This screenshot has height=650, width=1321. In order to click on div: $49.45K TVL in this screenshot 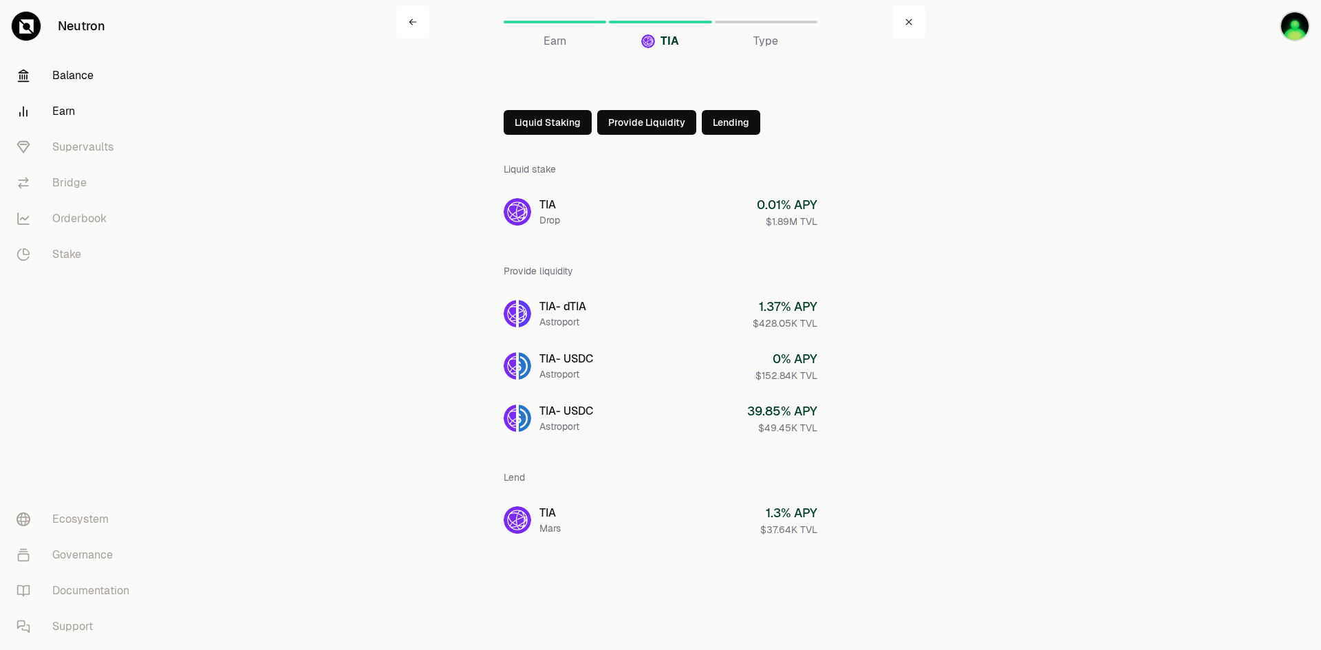, I will do `click(782, 428)`.